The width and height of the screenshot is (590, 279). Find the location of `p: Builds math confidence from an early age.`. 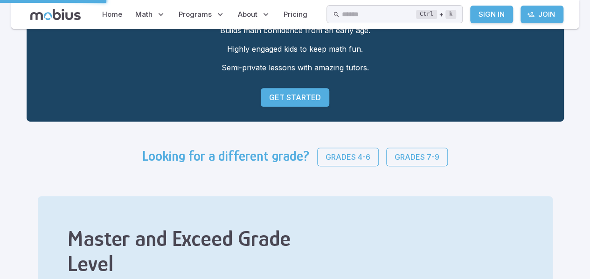

p: Builds math confidence from an early age. is located at coordinates (295, 30).